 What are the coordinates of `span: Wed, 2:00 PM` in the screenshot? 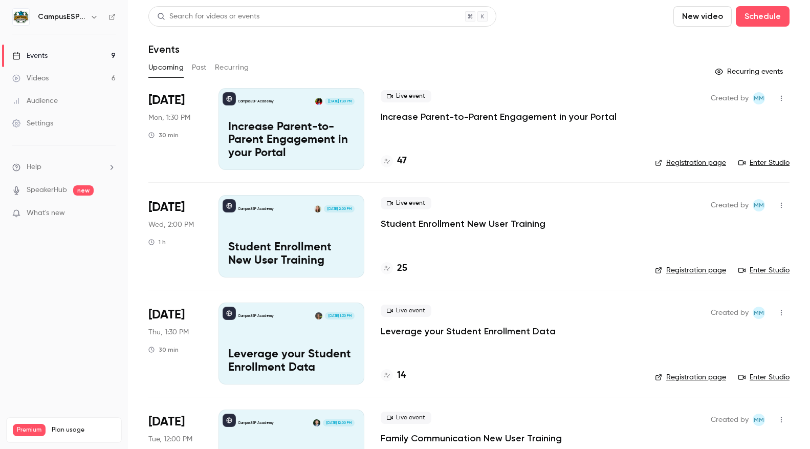 It's located at (171, 225).